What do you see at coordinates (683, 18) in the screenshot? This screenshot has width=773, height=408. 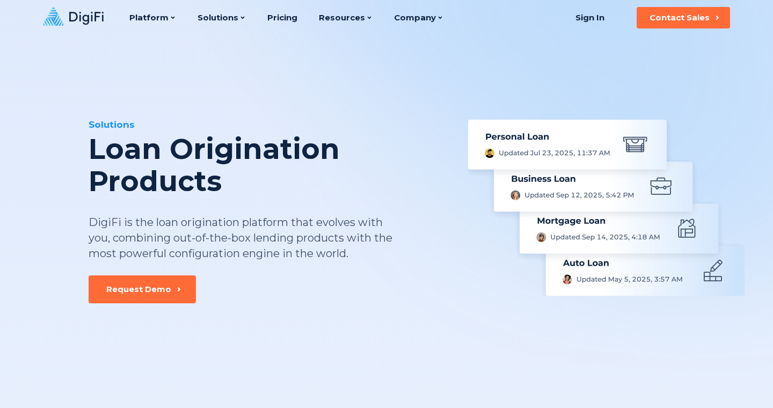 I see `a: Contact Sales` at bounding box center [683, 18].